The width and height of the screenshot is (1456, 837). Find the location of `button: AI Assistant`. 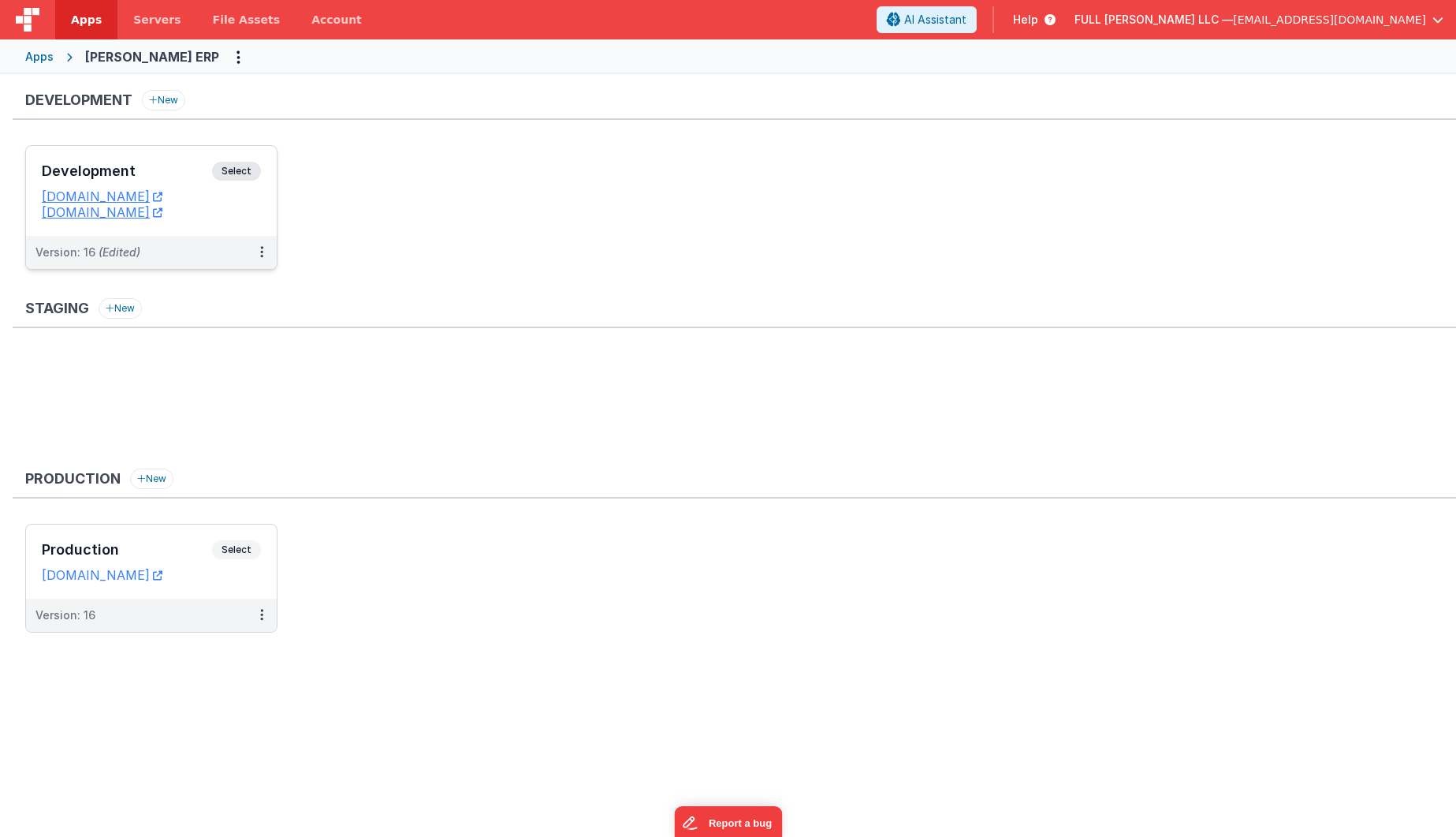

button: AI Assistant is located at coordinates (926, 20).